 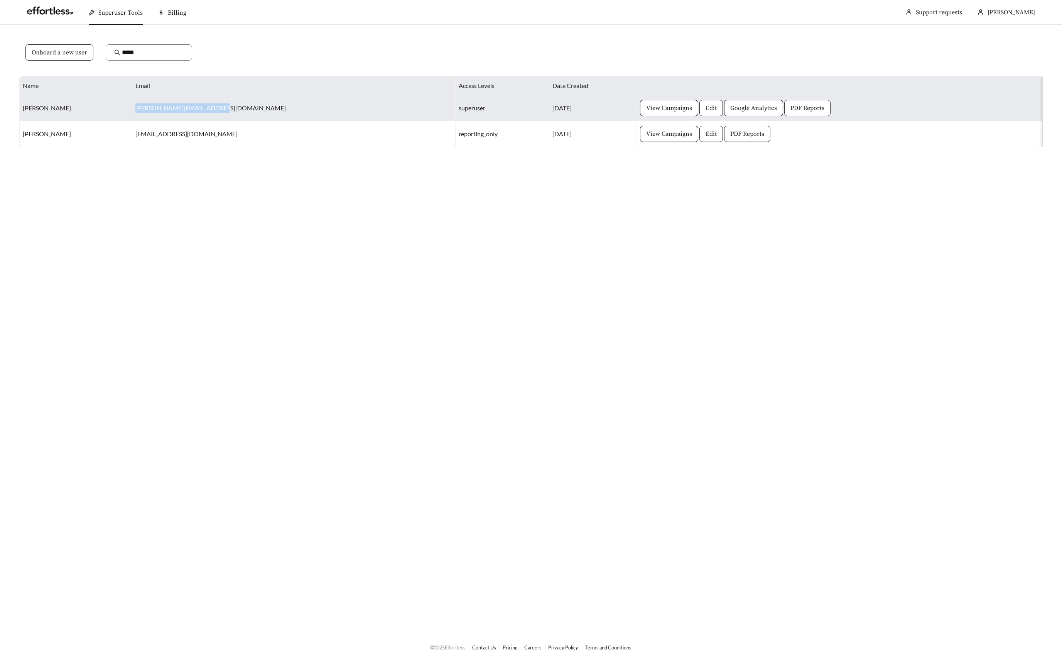 I want to click on span: Billing, so click(x=177, y=13).